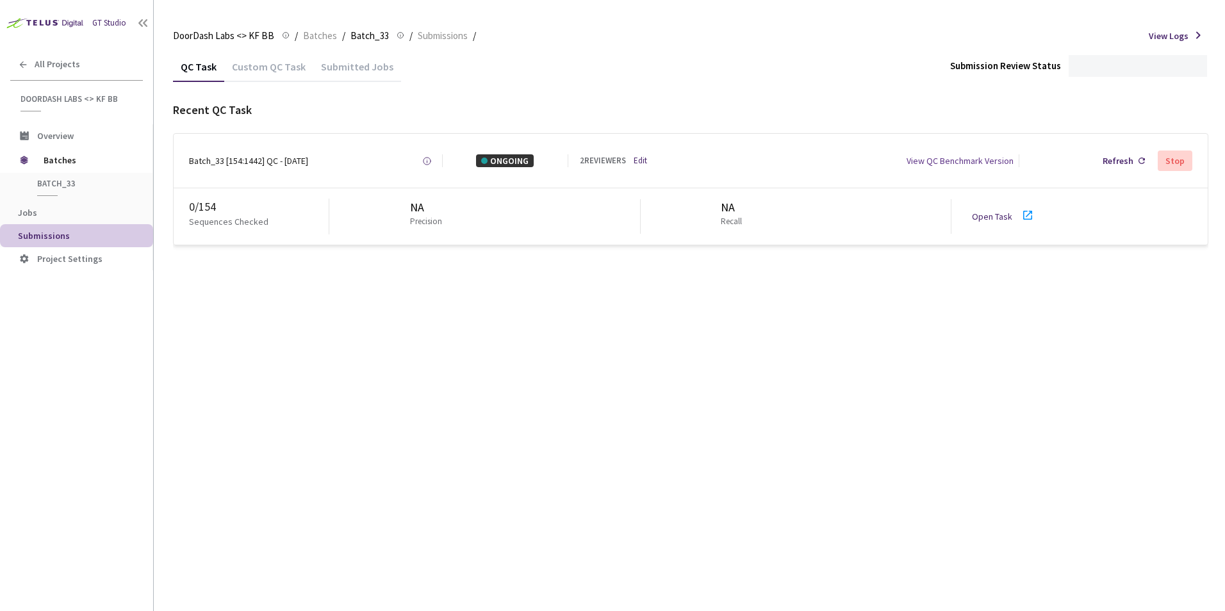 This screenshot has width=1225, height=611. I want to click on div: GT Studio, so click(109, 23).